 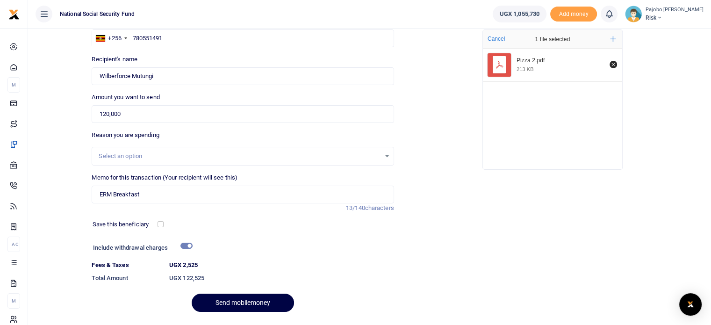 What do you see at coordinates (14, 14) in the screenshot?
I see `a: logo-small logo-large logo-large` at bounding box center [14, 14].